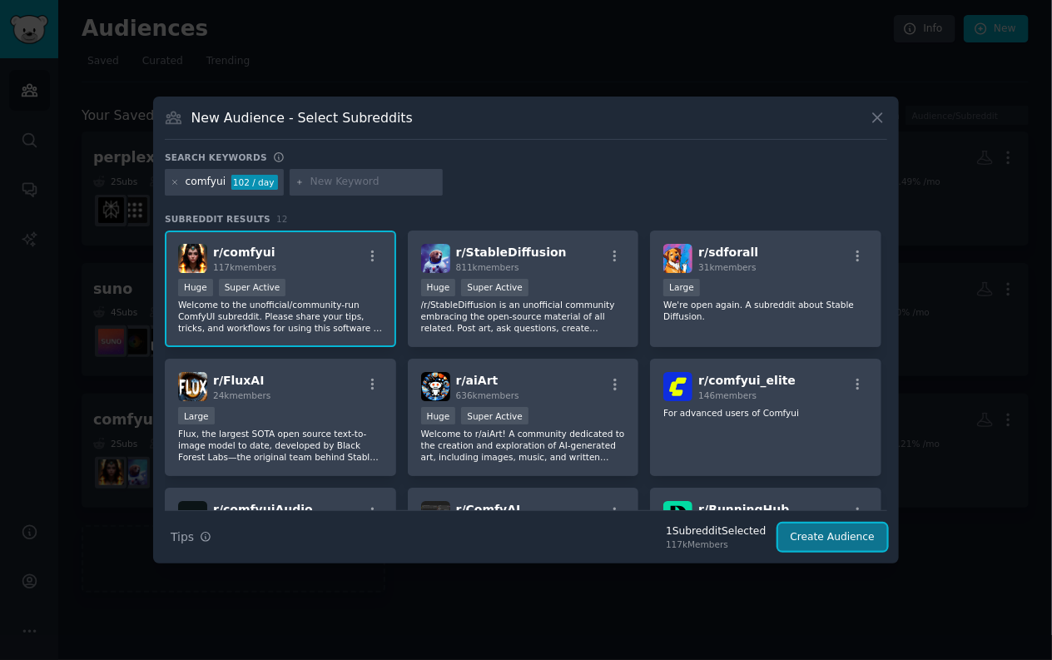 Image resolution: width=1052 pixels, height=660 pixels. What do you see at coordinates (192, 258) in the screenshot?
I see `img: comfyui` at bounding box center [192, 258].